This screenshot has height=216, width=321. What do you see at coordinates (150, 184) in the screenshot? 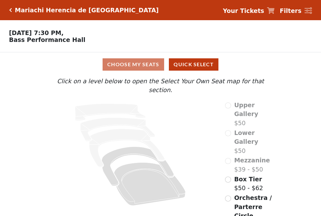
I see `path: Orchestra / Parterre Circle - Seats Available: 608` at bounding box center [150, 184].